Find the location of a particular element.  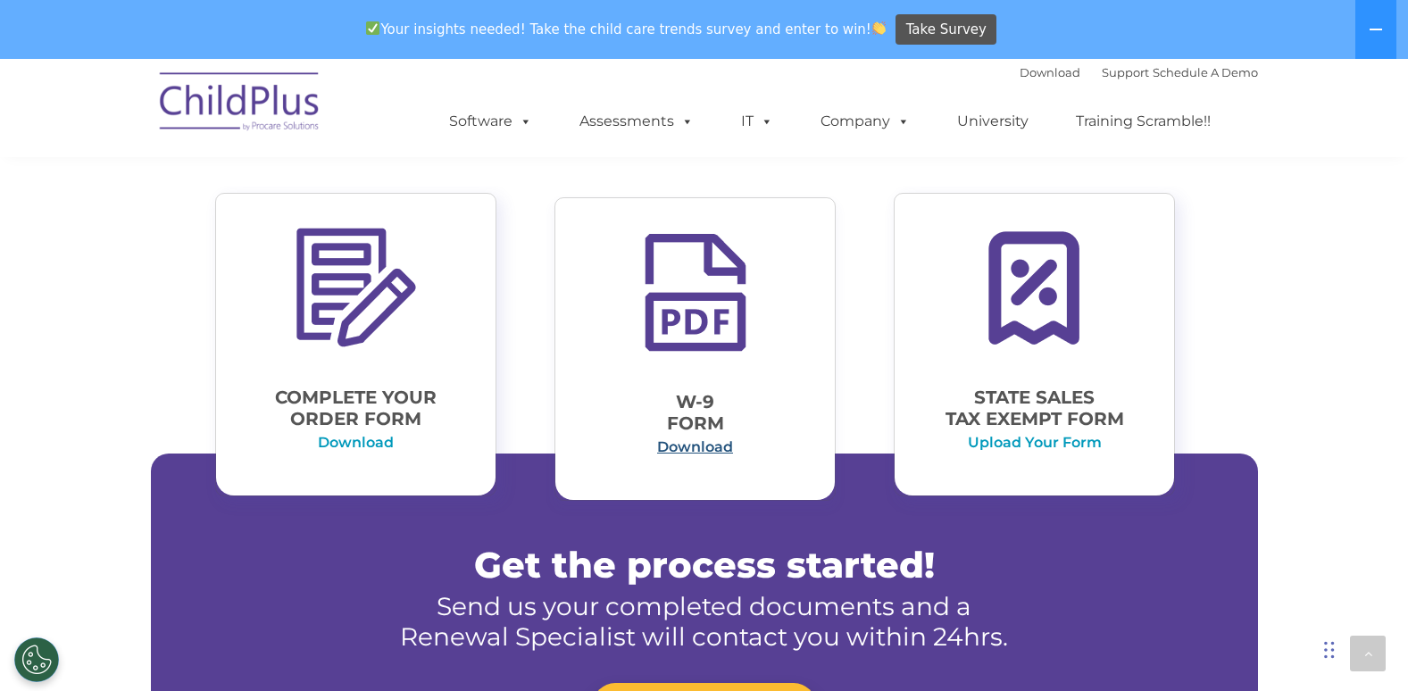

div: Chat Widget is located at coordinates (1363, 648).